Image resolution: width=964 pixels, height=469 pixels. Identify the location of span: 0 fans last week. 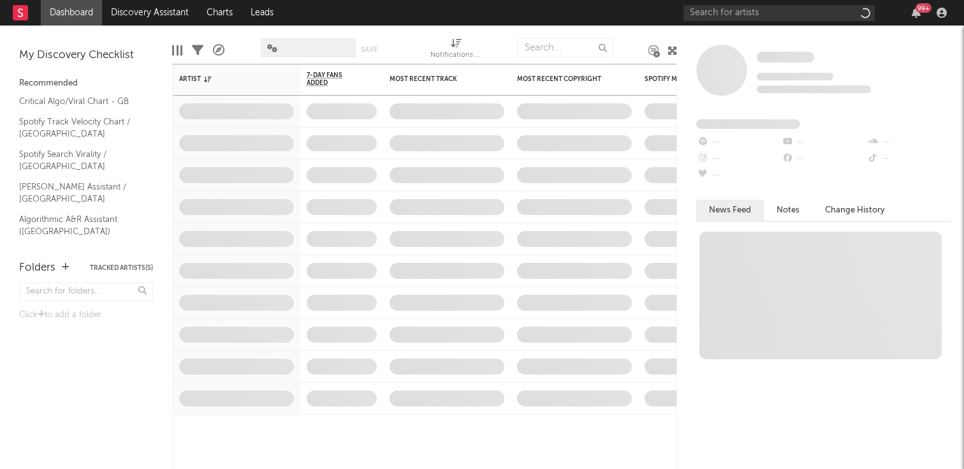
(813, 89).